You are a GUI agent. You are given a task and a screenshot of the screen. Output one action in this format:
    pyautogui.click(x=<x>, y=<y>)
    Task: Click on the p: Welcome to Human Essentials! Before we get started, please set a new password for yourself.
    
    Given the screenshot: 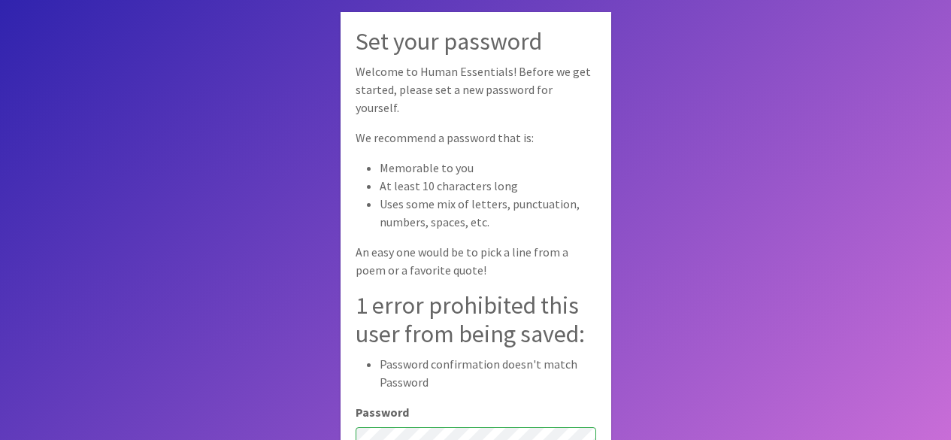 What is the action you would take?
    pyautogui.click(x=476, y=89)
    